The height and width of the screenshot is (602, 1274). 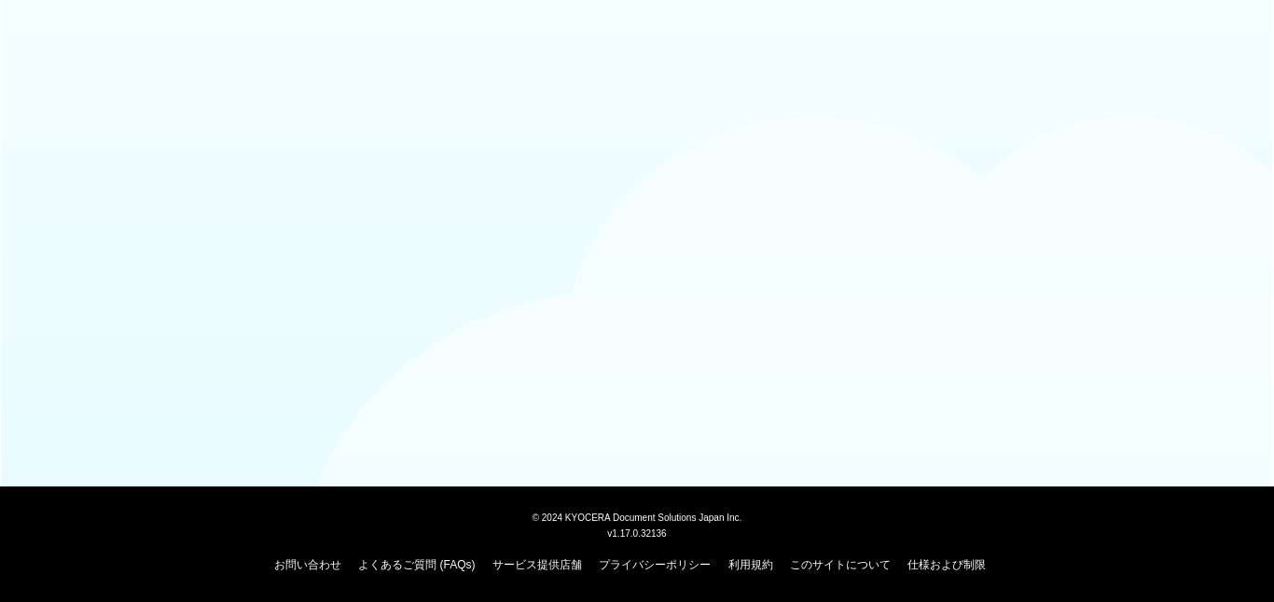 What do you see at coordinates (946, 565) in the screenshot?
I see `a: 仕様および制限` at bounding box center [946, 565].